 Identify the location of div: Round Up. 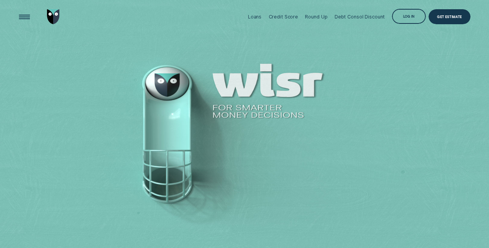
(316, 17).